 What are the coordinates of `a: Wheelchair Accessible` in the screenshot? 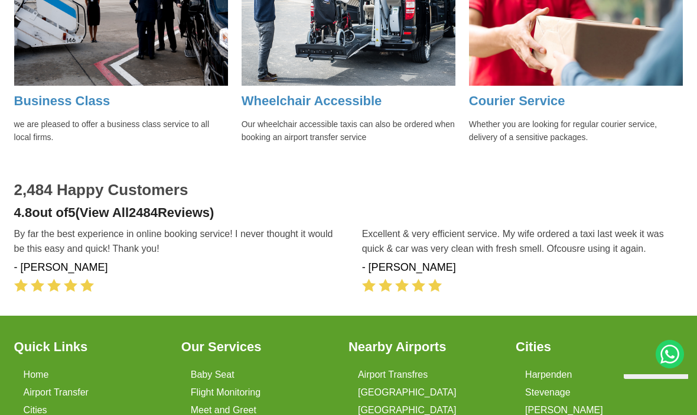 It's located at (312, 100).